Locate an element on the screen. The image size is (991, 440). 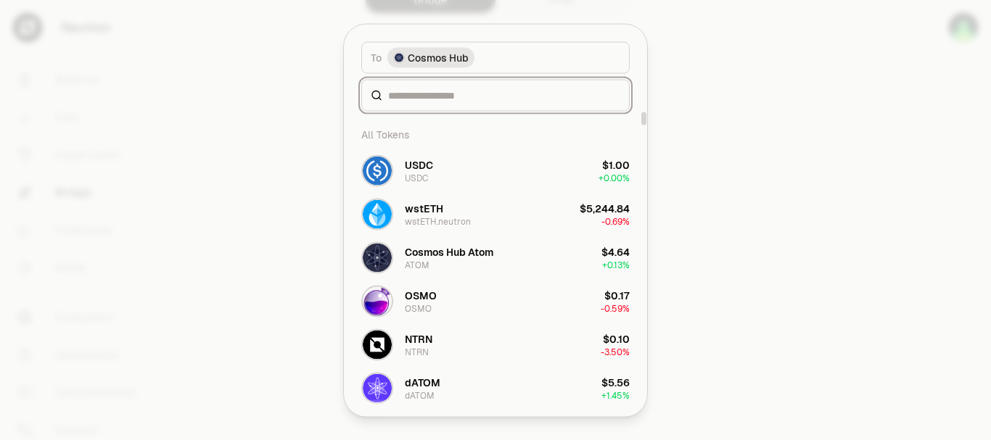
span: + 0.00% is located at coordinates (614, 178).